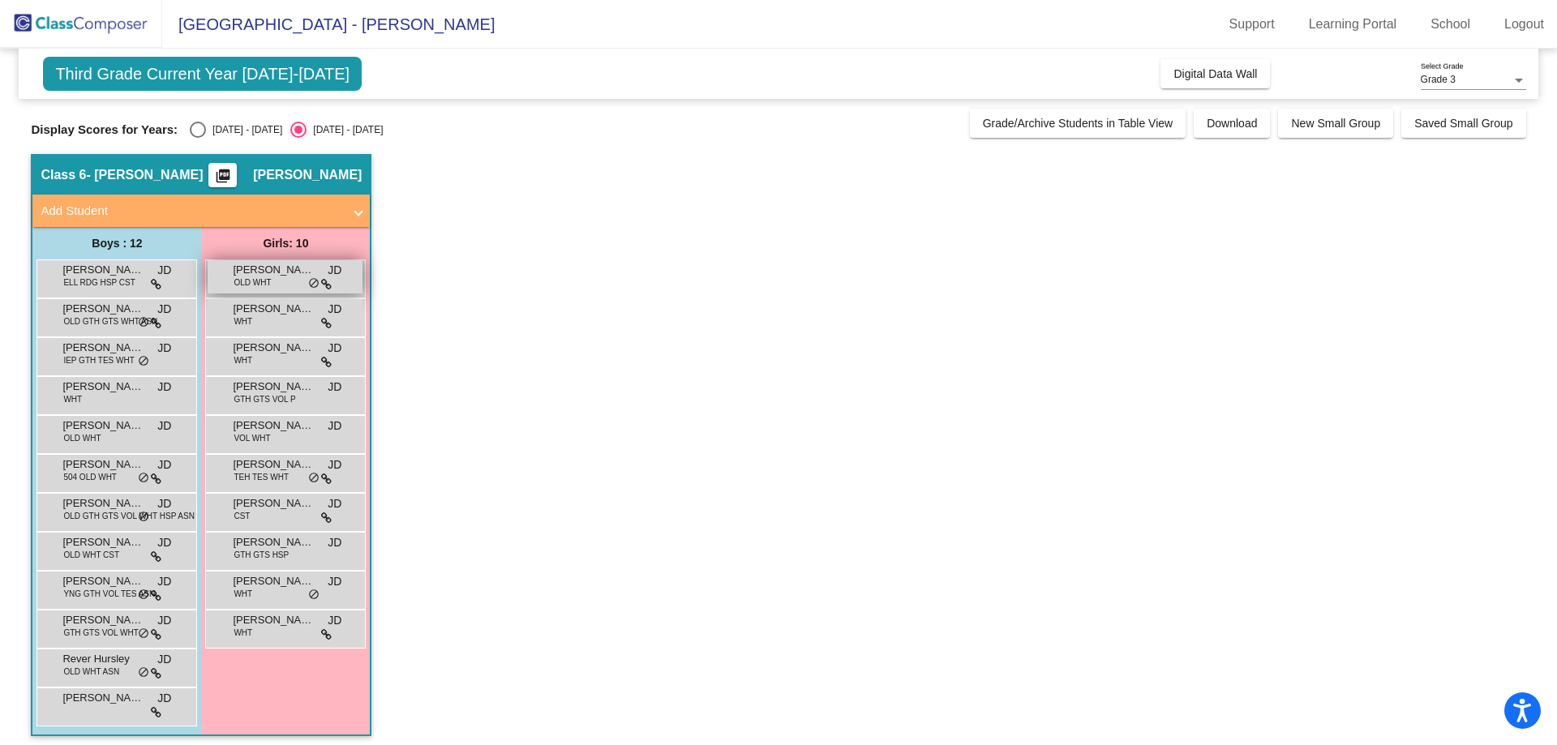  What do you see at coordinates (1335, 123) in the screenshot?
I see `span: New Small Group` at bounding box center [1335, 123].